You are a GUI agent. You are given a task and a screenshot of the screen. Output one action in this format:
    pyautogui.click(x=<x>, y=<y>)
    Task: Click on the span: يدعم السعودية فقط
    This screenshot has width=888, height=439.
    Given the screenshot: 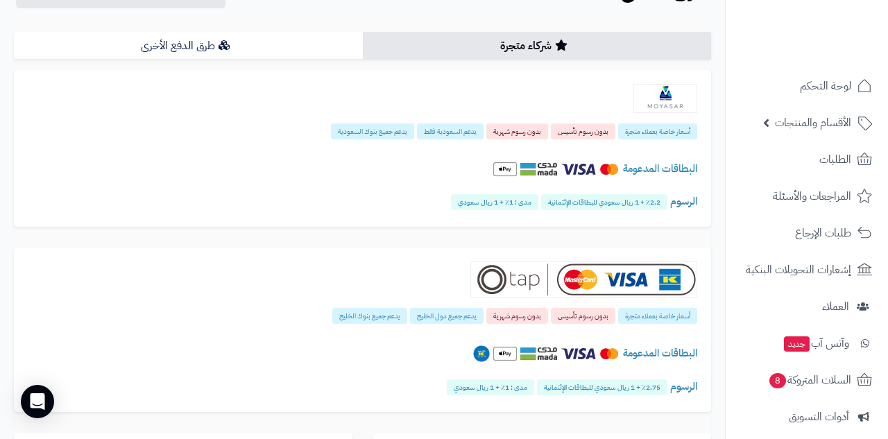 What is the action you would take?
    pyautogui.click(x=450, y=131)
    